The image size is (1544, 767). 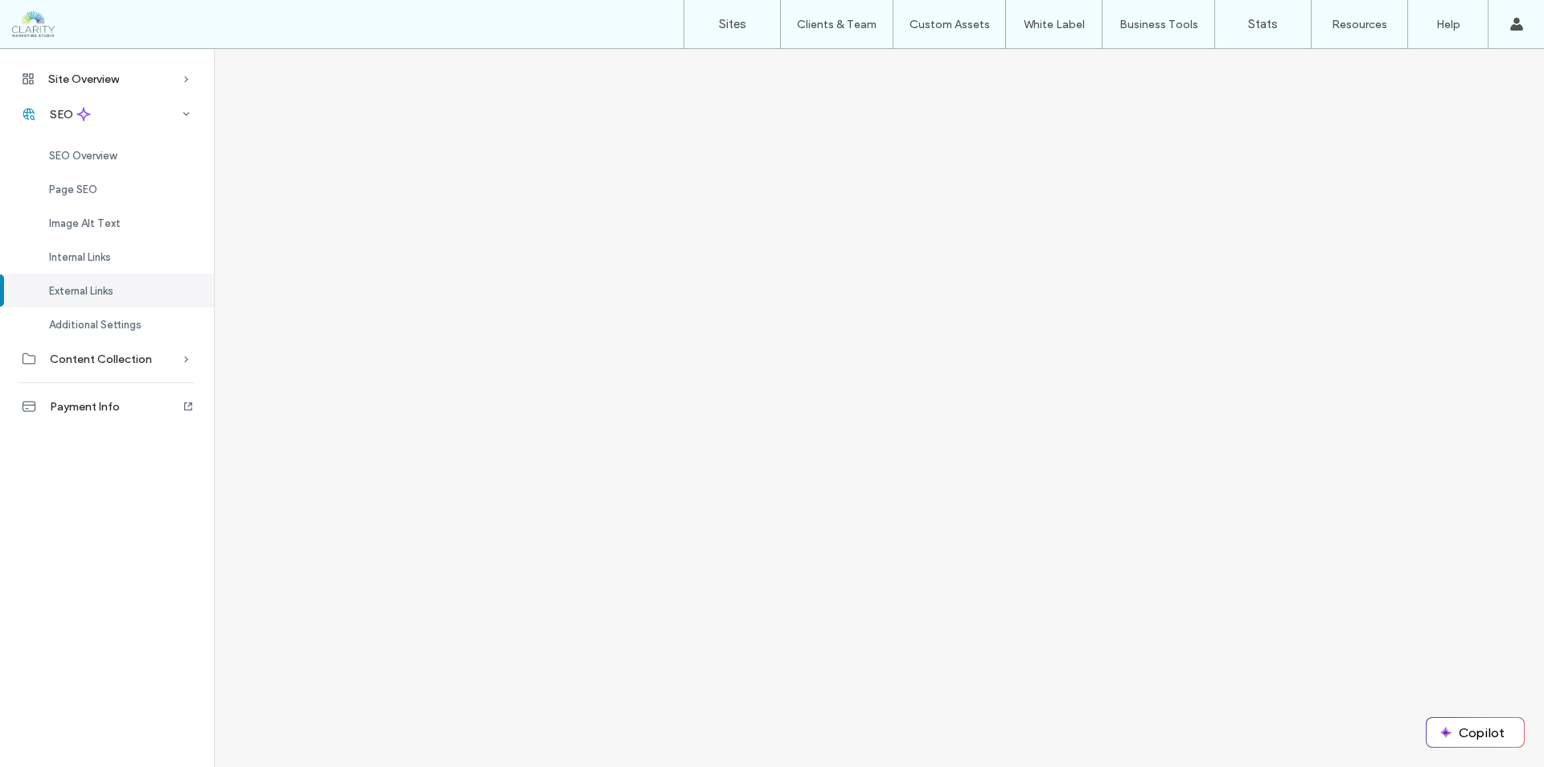 What do you see at coordinates (950, 24) in the screenshot?
I see `label: Custom Assets` at bounding box center [950, 24].